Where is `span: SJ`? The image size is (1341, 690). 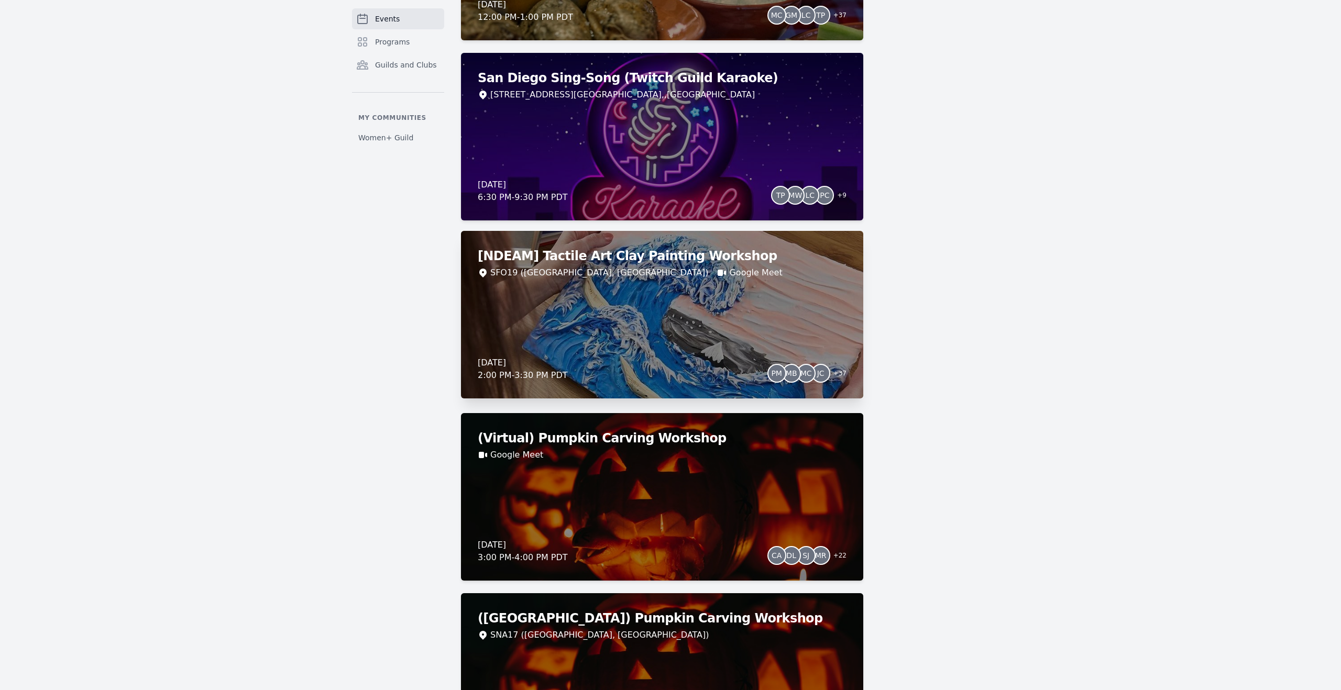
span: SJ is located at coordinates (806, 556).